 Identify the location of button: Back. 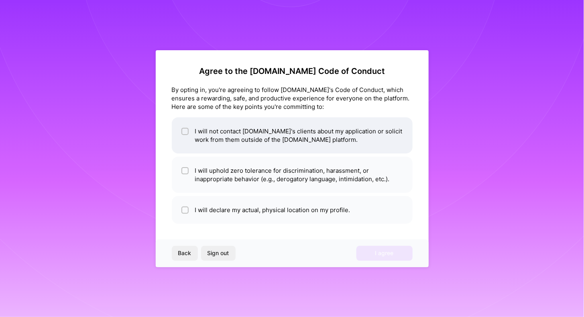
(185, 253).